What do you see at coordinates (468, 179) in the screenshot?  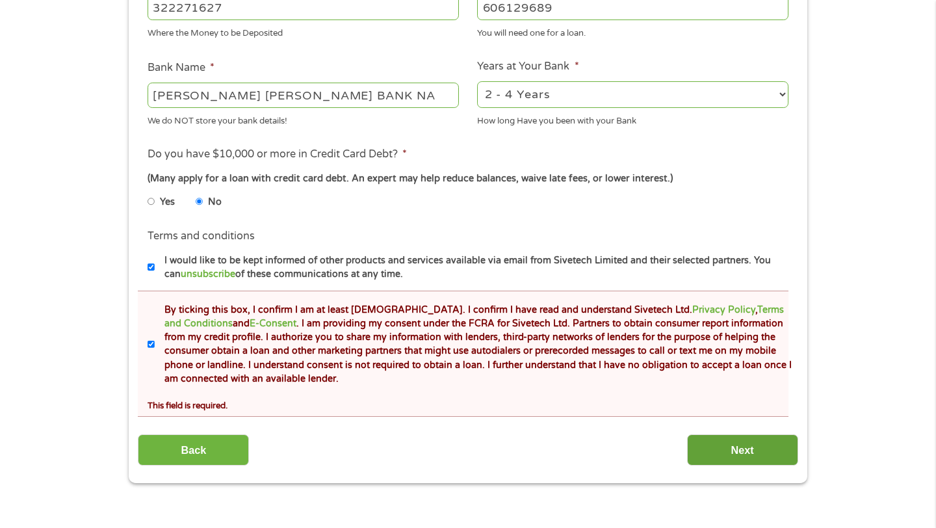 I see `div: (Many apply for a loan with credit card debt. An expert may help reduce balances, waive late fees...` at bounding box center [468, 179].